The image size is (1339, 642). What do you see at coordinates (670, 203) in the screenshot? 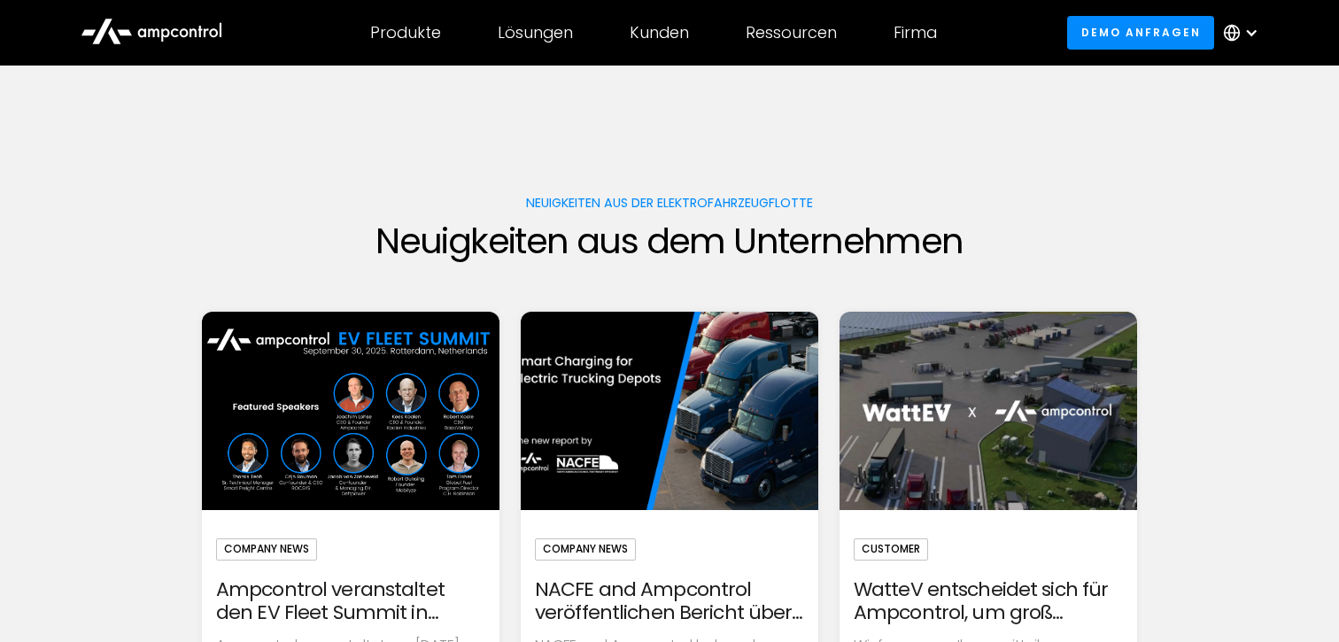
I see `div: Neuigkeiten aus der Elektrofahrzeugflotte` at bounding box center [670, 203].